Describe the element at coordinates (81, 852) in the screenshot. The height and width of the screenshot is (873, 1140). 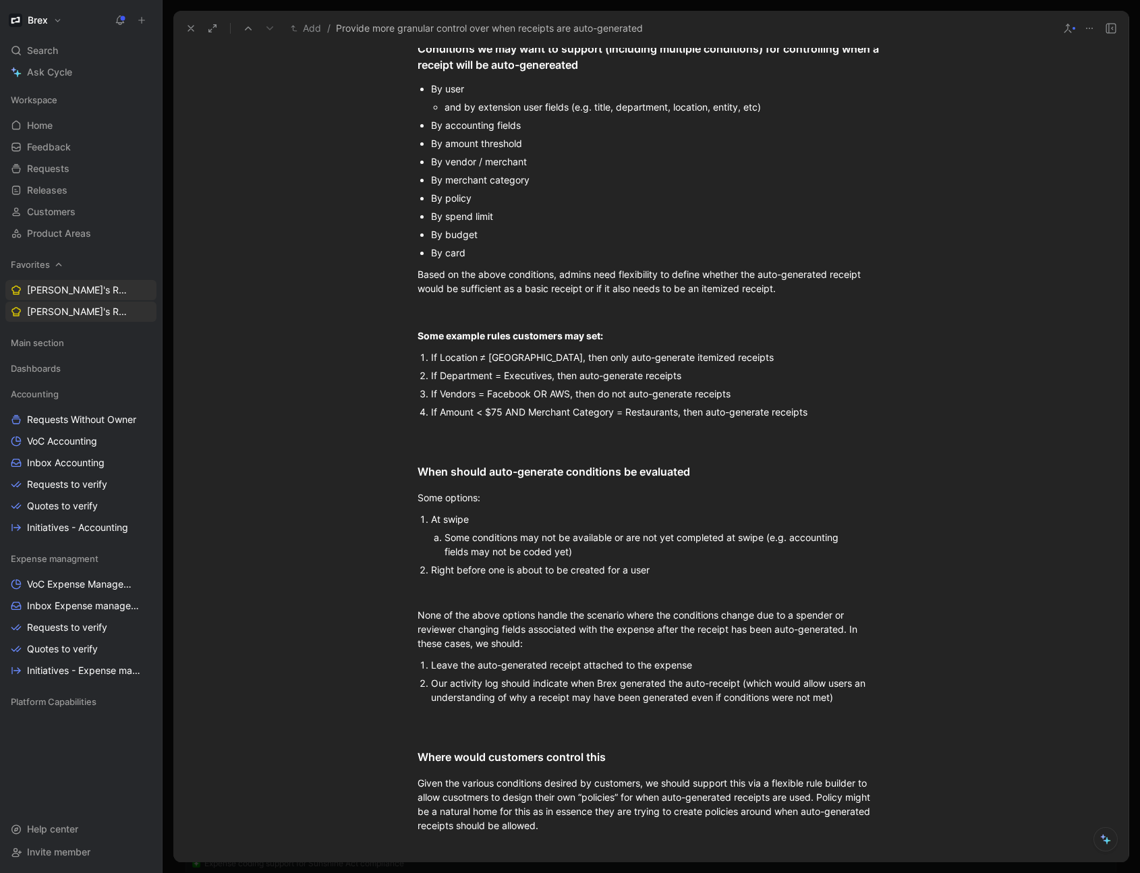
I see `div: Invite member` at that location.